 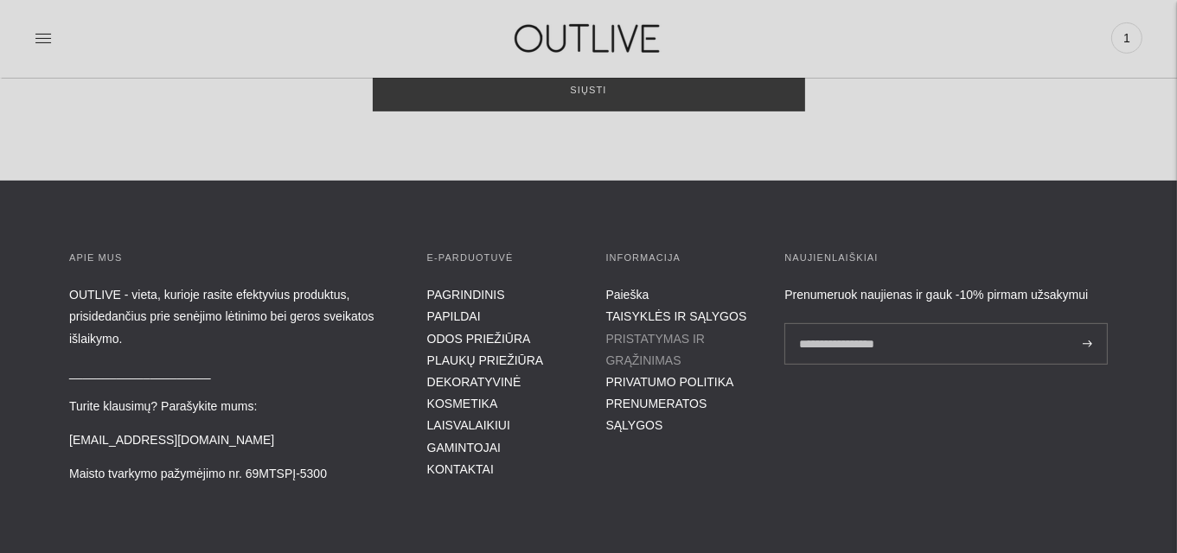 I want to click on a: Paieška, so click(x=627, y=295).